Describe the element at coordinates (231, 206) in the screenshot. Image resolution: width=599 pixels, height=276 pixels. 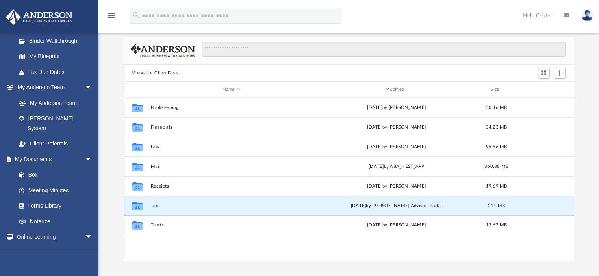
I see `button: Tax` at that location.